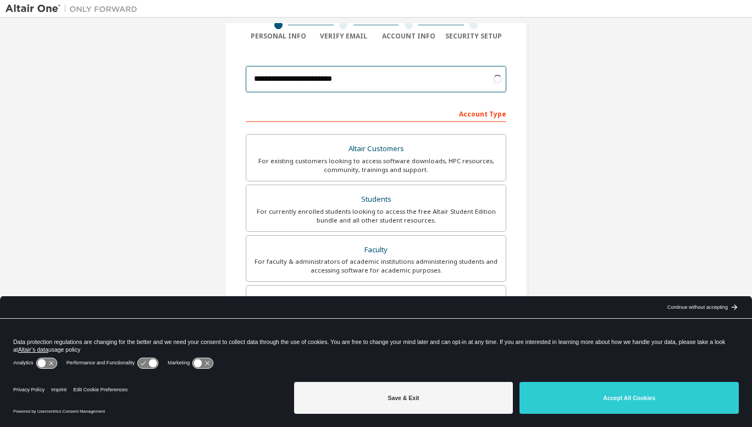  I want to click on div: For currently enrolled students looking to access the free Altair Student Edition bundle and all ..., so click(376, 216).